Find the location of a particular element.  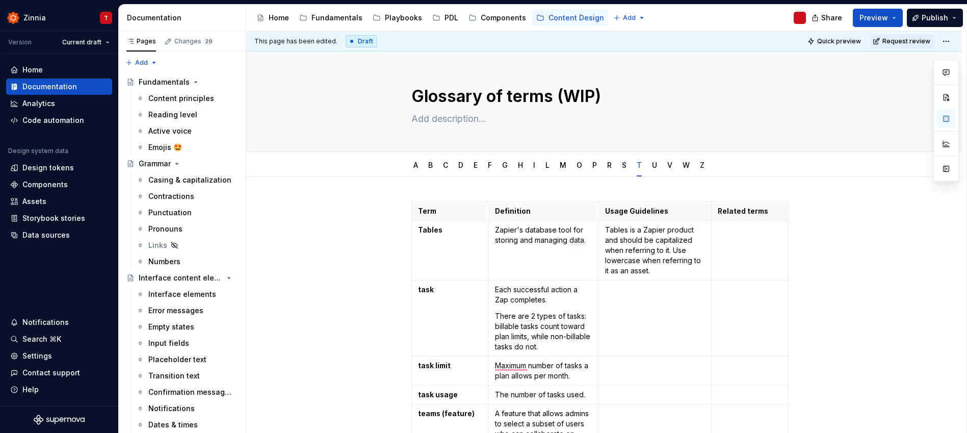

a: M is located at coordinates (563, 165).